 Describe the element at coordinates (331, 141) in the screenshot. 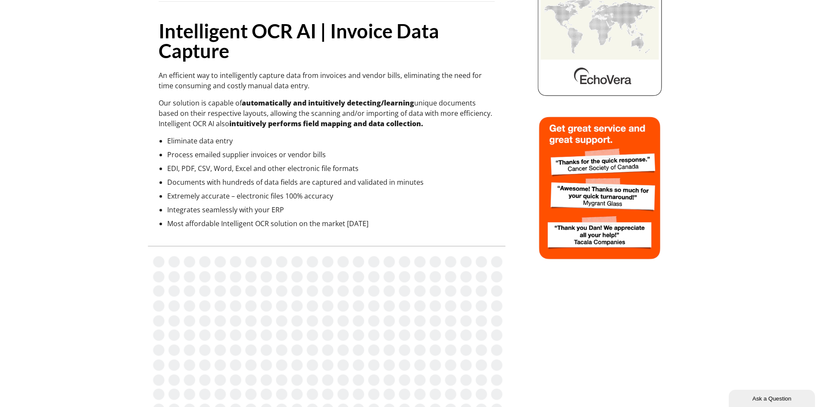

I see `li: Eliminate data entry` at that location.